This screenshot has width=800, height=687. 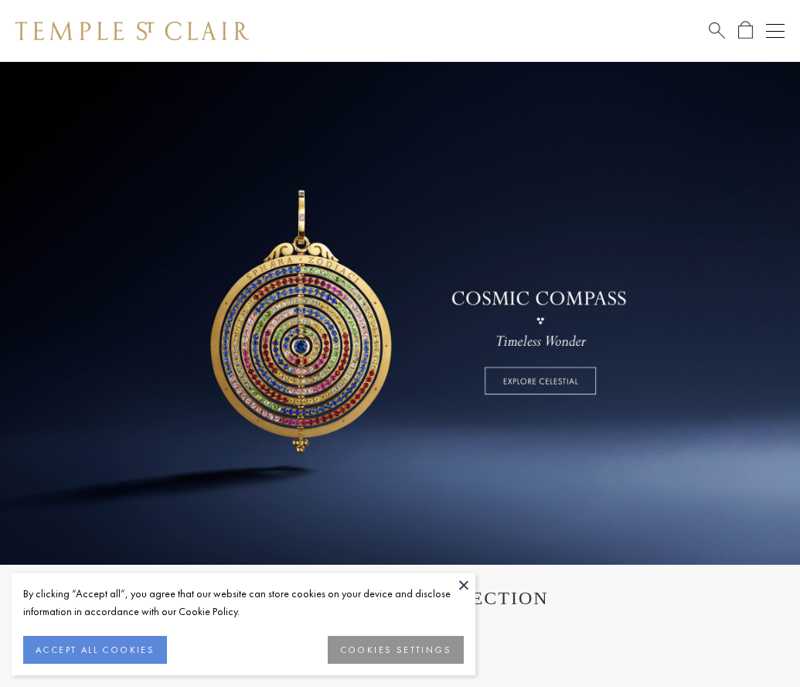 I want to click on button: COOKIES SETTINGS, so click(x=396, y=650).